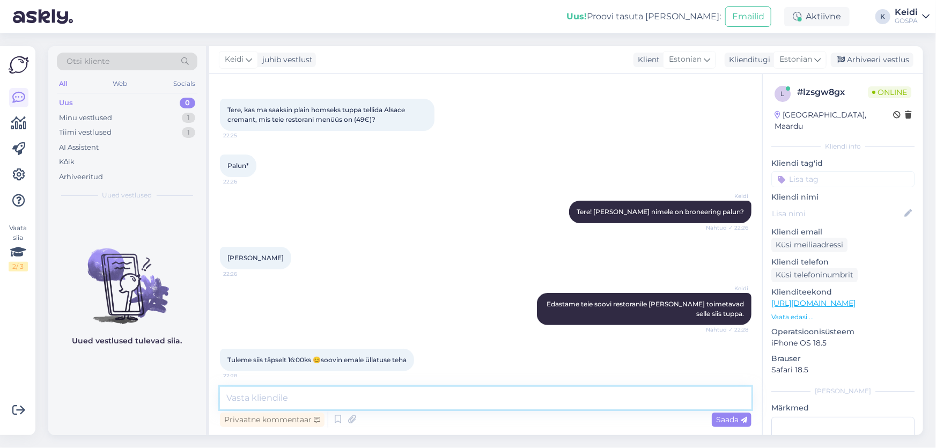  What do you see at coordinates (85, 132) in the screenshot?
I see `div: Tiimi vestlused` at bounding box center [85, 132].